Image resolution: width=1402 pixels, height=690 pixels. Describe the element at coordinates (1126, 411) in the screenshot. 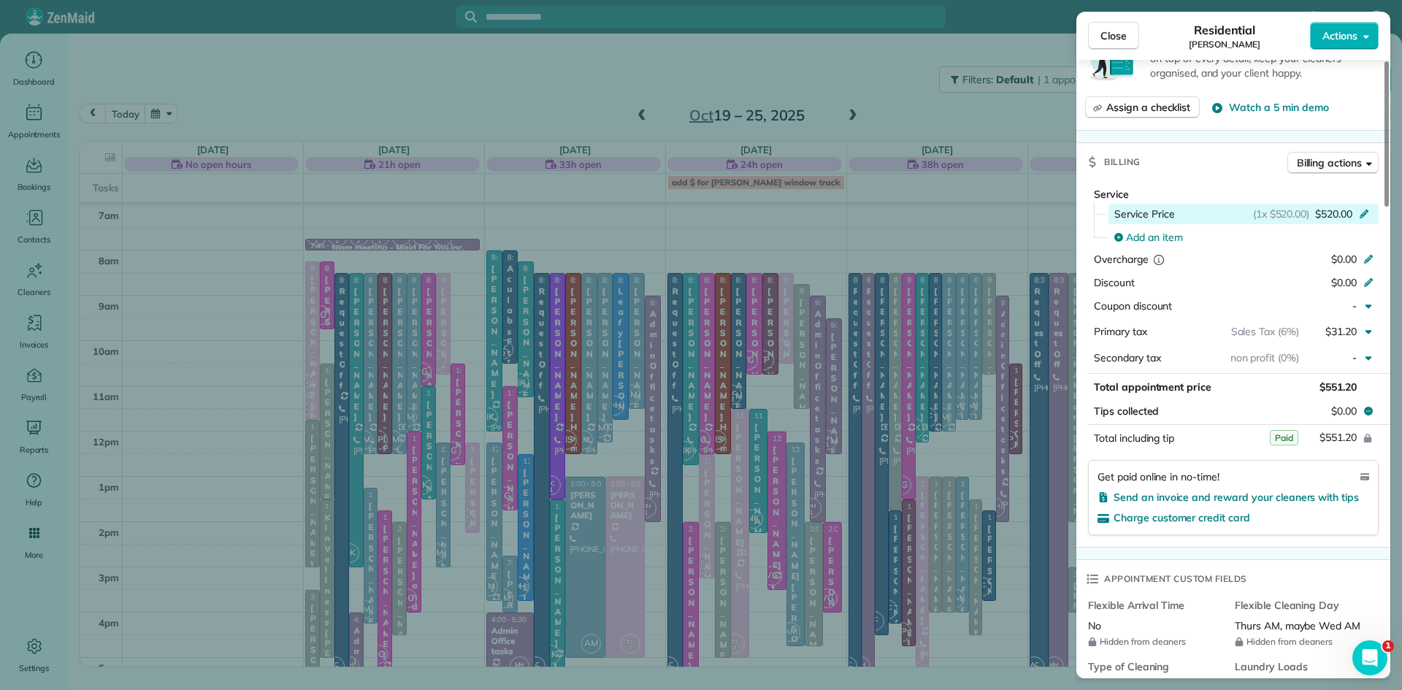

I see `span: Tips collected` at that location.